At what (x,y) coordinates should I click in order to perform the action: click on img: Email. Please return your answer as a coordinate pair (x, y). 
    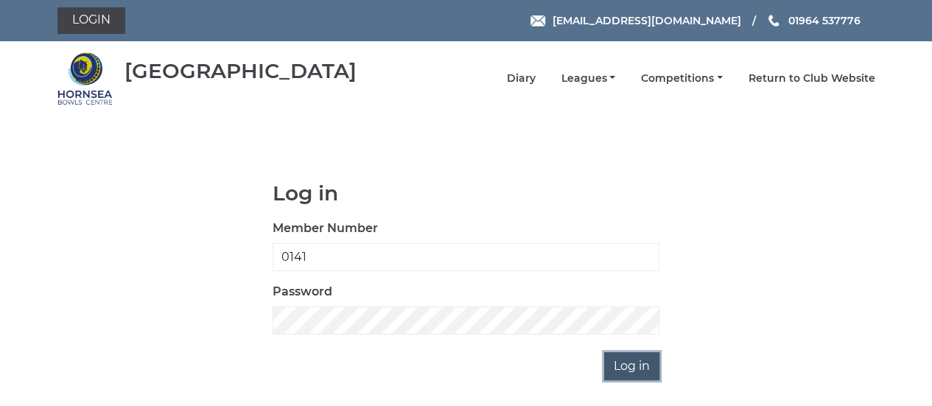
    Looking at the image, I should click on (538, 21).